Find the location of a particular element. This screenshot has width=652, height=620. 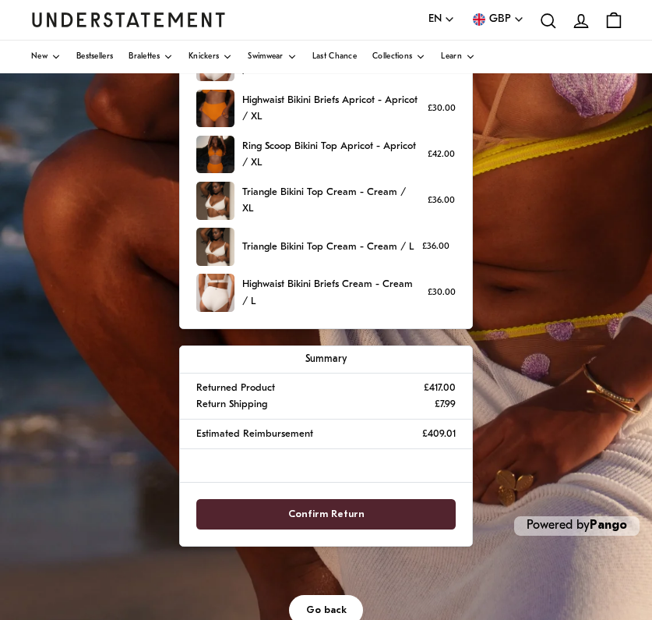

a: Knickers is located at coordinates (210, 57).